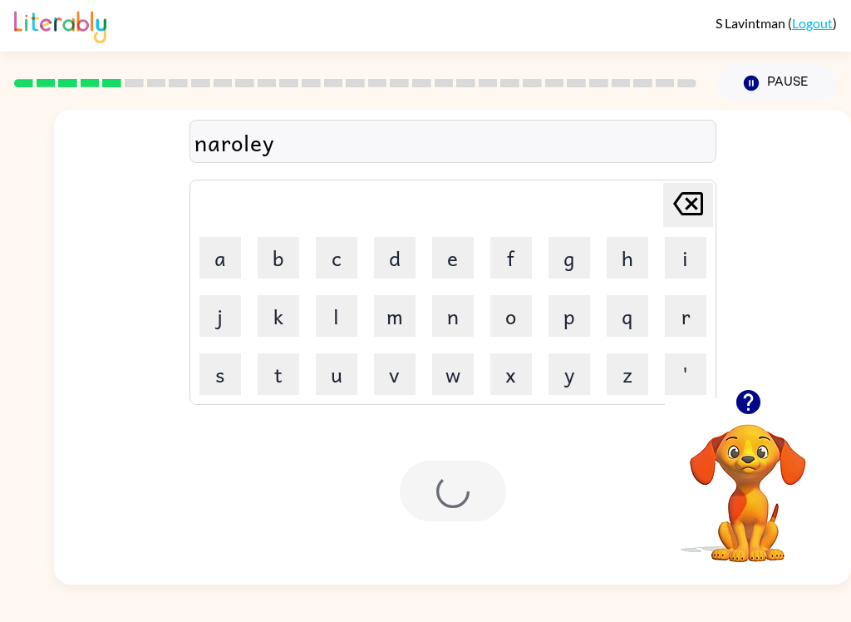  I want to click on button: x, so click(511, 374).